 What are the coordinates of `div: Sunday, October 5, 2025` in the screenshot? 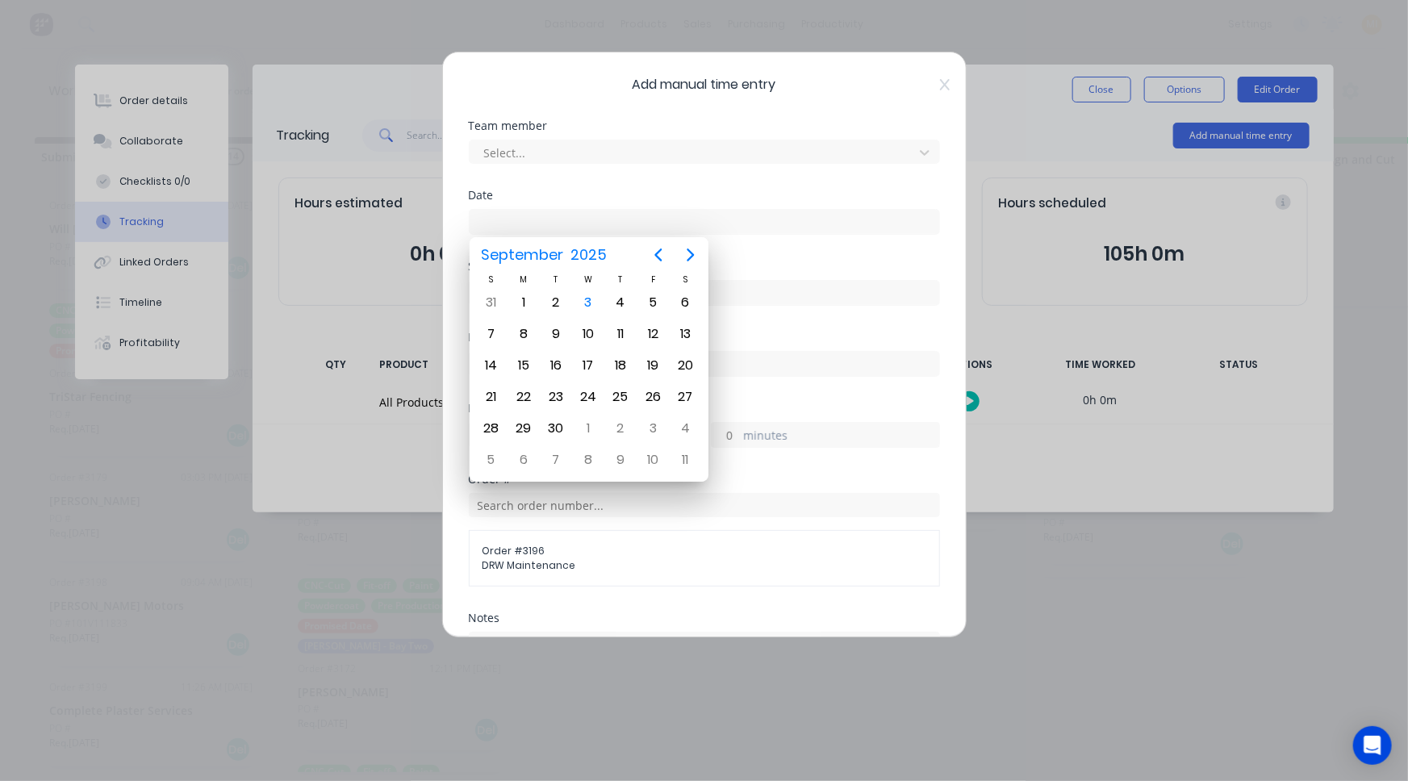 It's located at (491, 460).